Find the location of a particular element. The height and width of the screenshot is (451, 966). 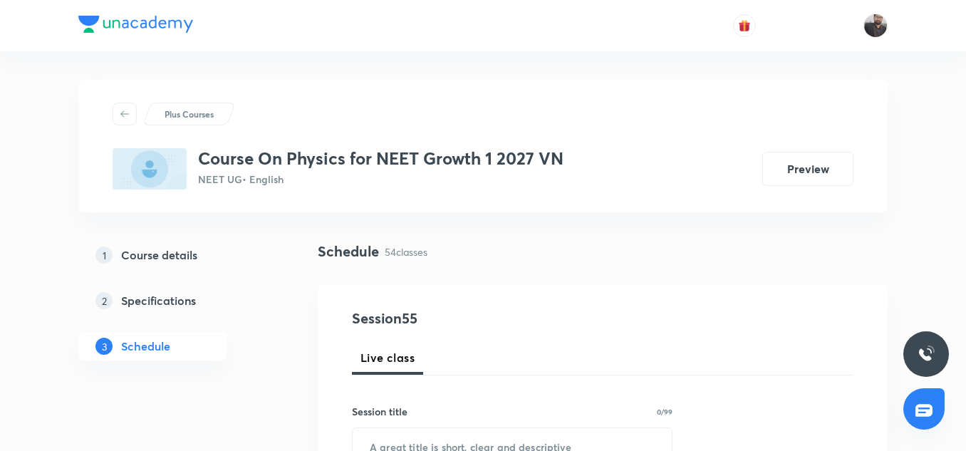

h6: Session title is located at coordinates (380, 411).